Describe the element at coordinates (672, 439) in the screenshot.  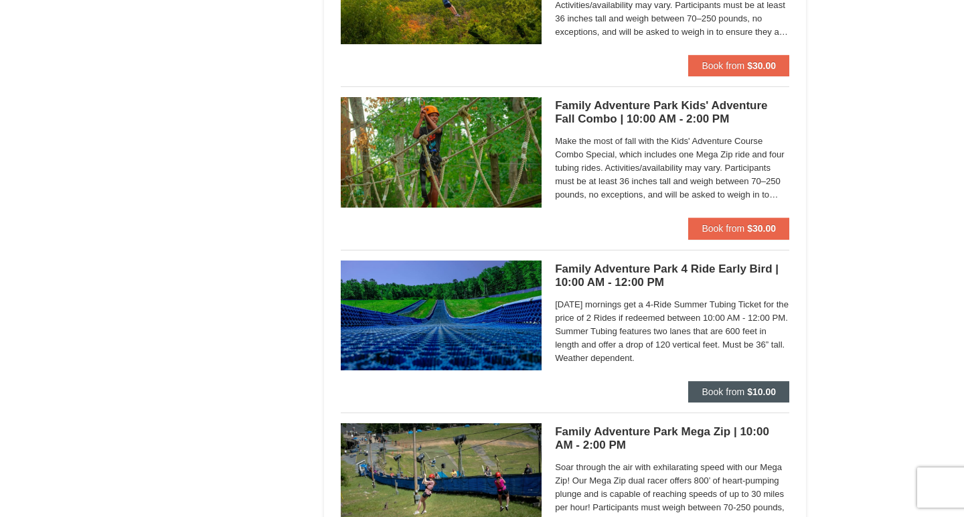
I see `h5: Family Adventure Park Mega Zip | 10:00 AM - 2:00 PM` at that location.